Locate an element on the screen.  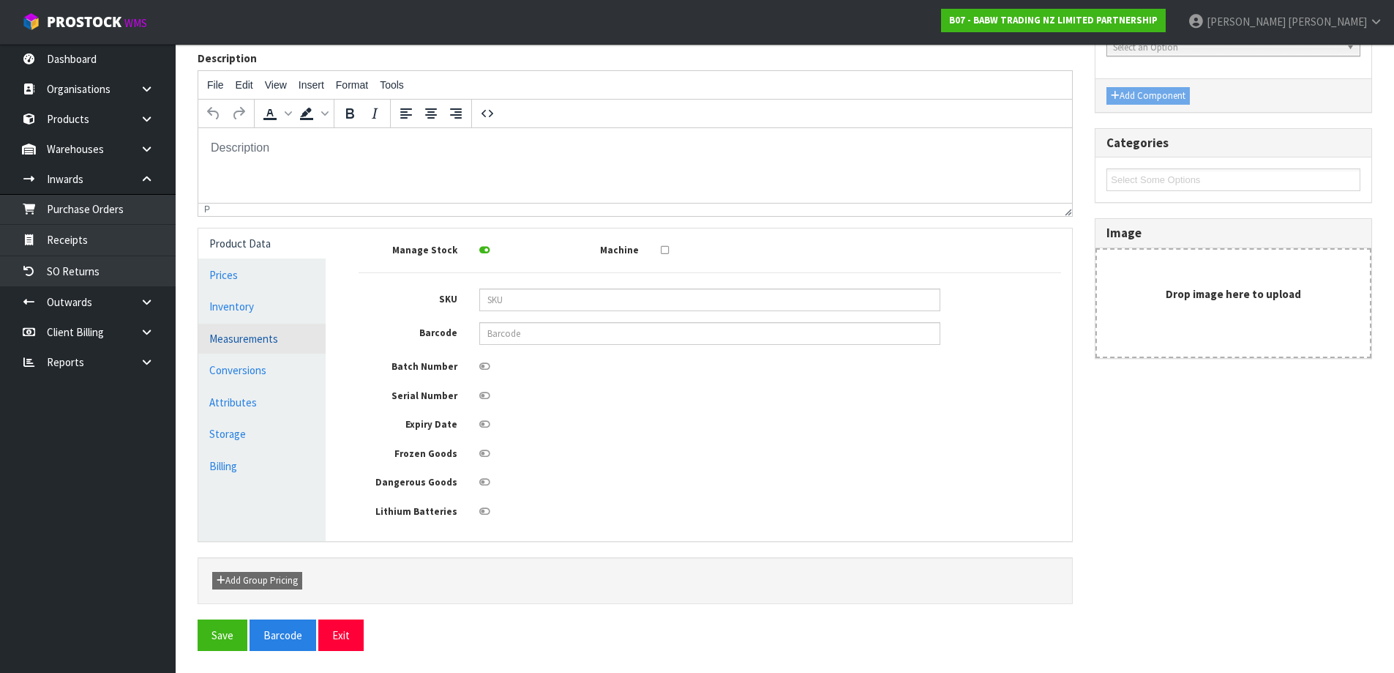
span: File is located at coordinates (215, 85).